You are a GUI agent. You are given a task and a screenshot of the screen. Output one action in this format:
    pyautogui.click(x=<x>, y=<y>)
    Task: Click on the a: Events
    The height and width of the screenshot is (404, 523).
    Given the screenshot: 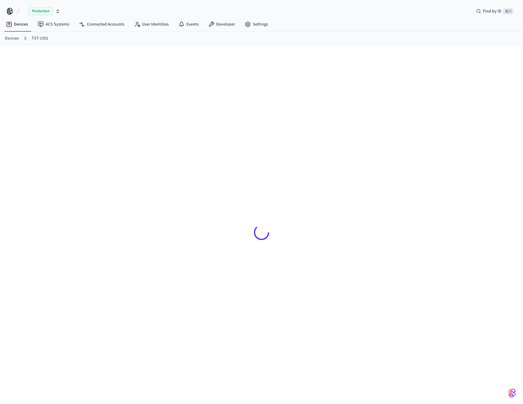 What is the action you would take?
    pyautogui.click(x=189, y=24)
    